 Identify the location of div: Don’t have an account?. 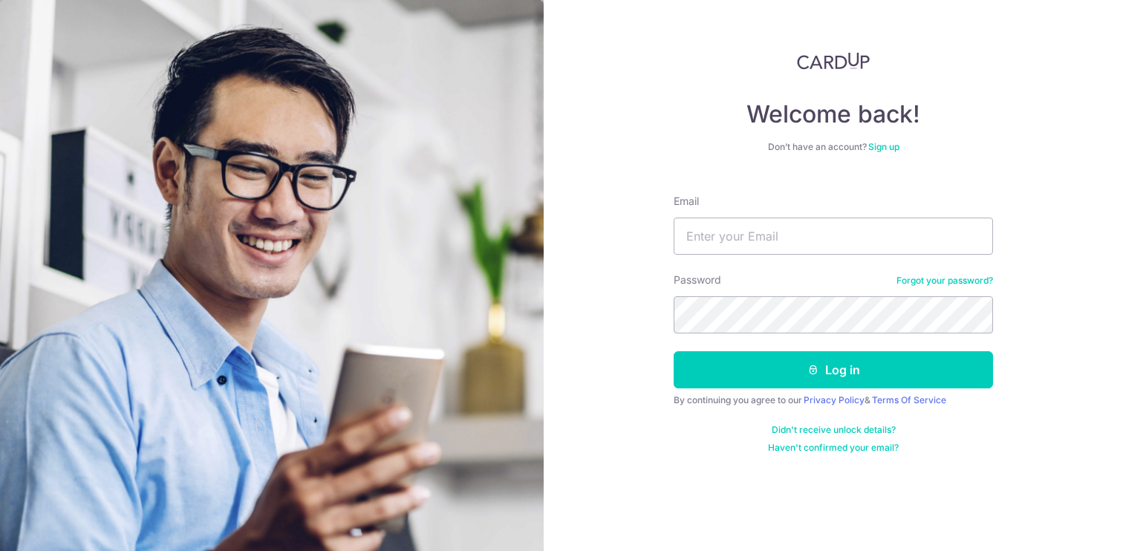
(833, 147).